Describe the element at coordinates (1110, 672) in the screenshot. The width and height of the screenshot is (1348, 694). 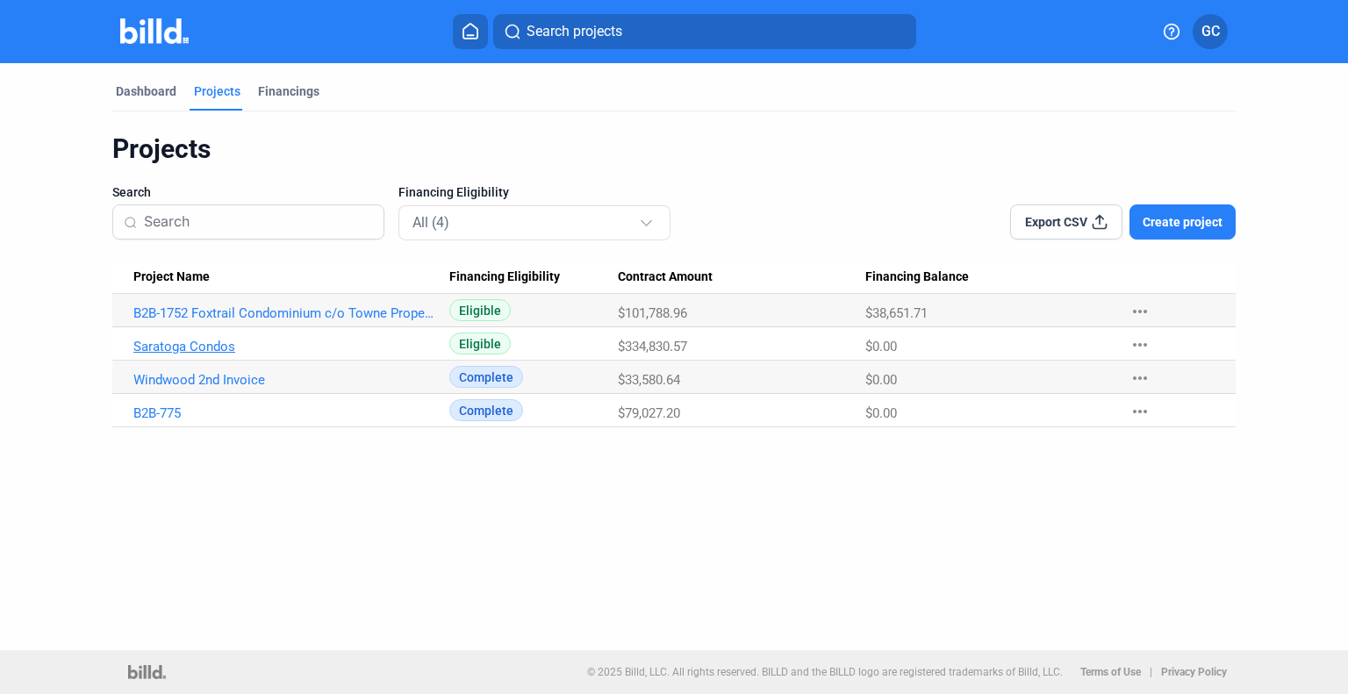
I see `b: Terms of Use` at that location.